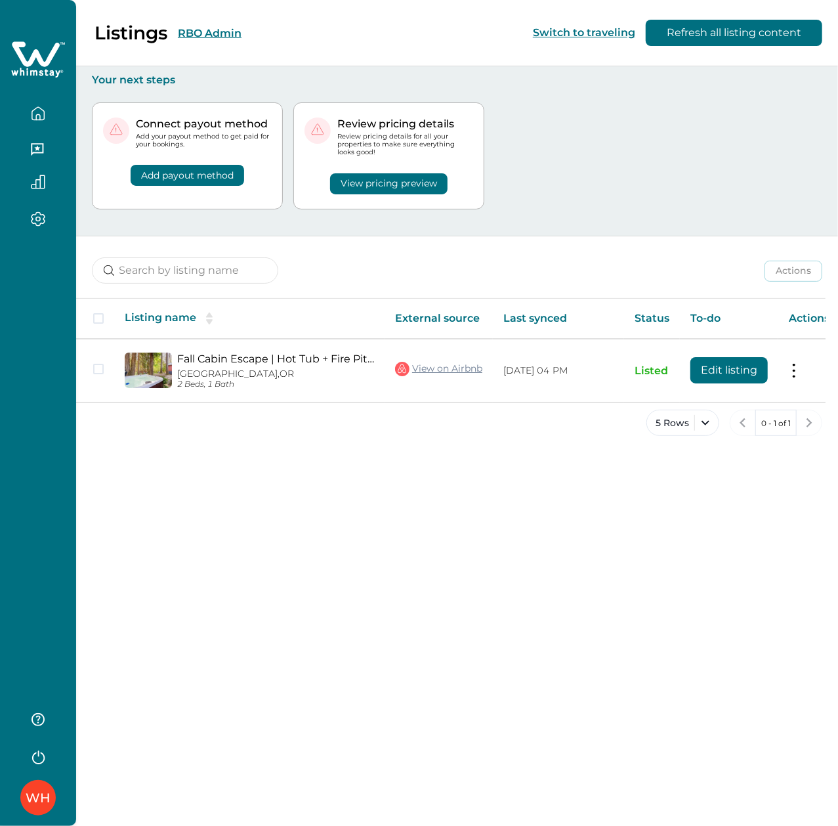 The height and width of the screenshot is (826, 838). I want to click on th: Listing name, so click(250, 318).